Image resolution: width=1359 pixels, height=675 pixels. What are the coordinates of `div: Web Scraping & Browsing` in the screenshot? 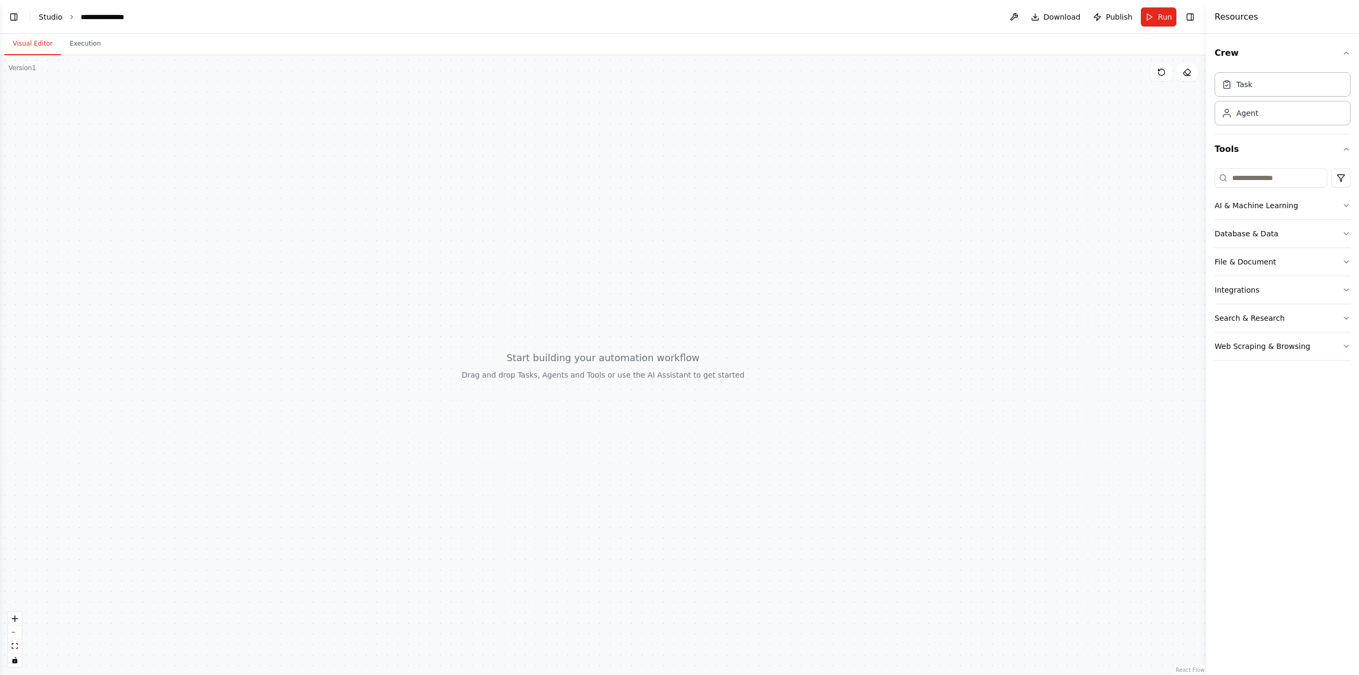 It's located at (1262, 346).